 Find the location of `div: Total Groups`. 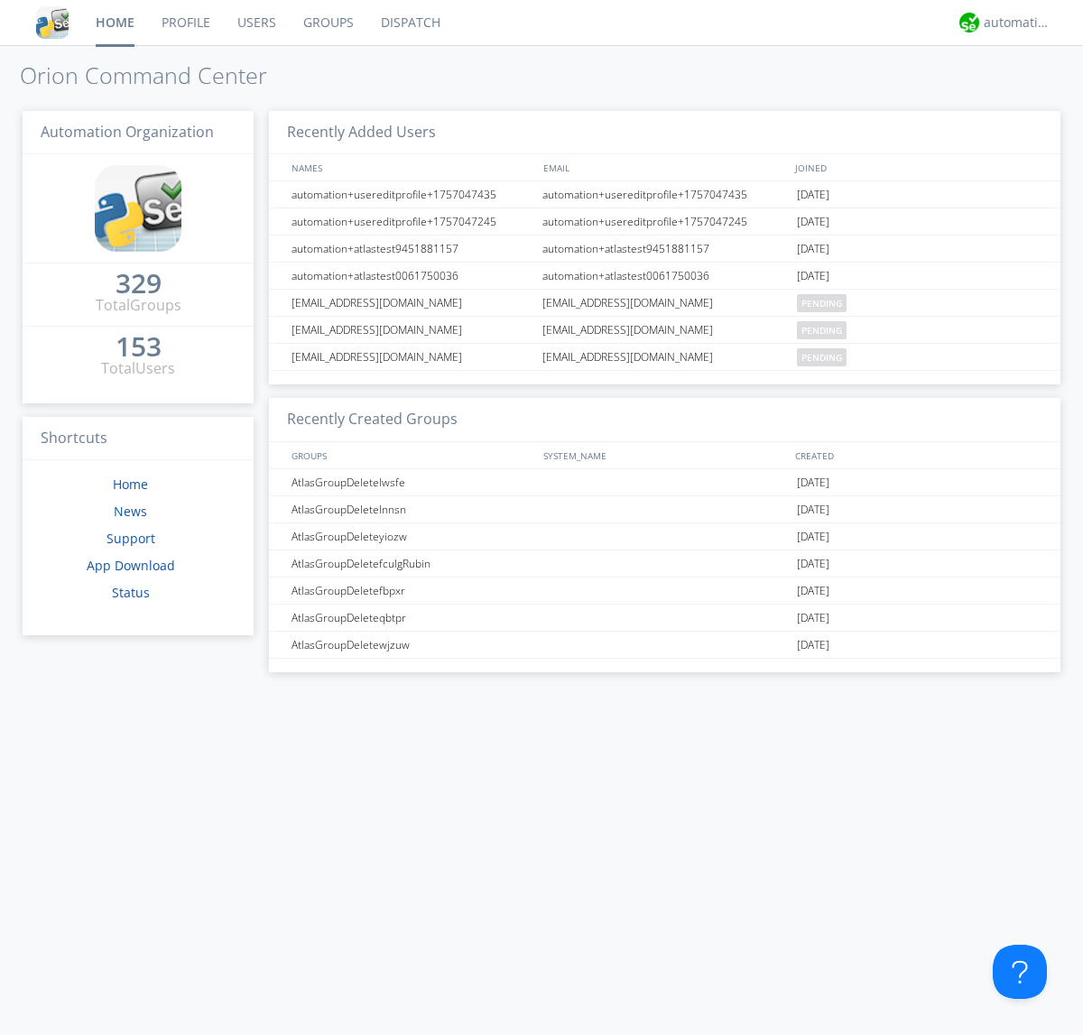

div: Total Groups is located at coordinates (138, 305).